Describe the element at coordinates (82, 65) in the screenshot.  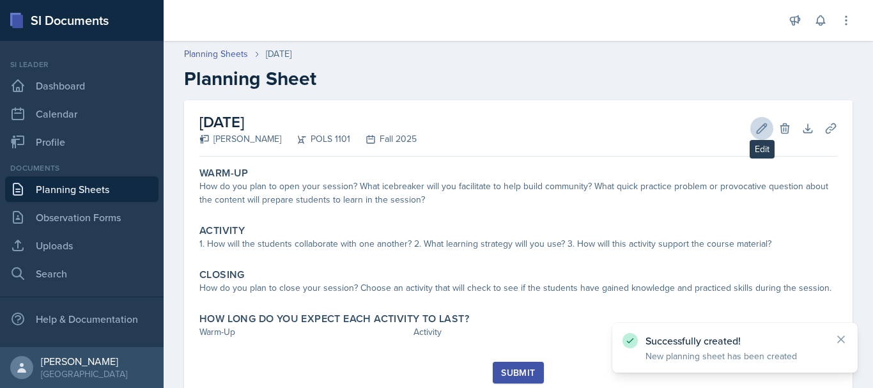
I see `div: Si leader` at that location.